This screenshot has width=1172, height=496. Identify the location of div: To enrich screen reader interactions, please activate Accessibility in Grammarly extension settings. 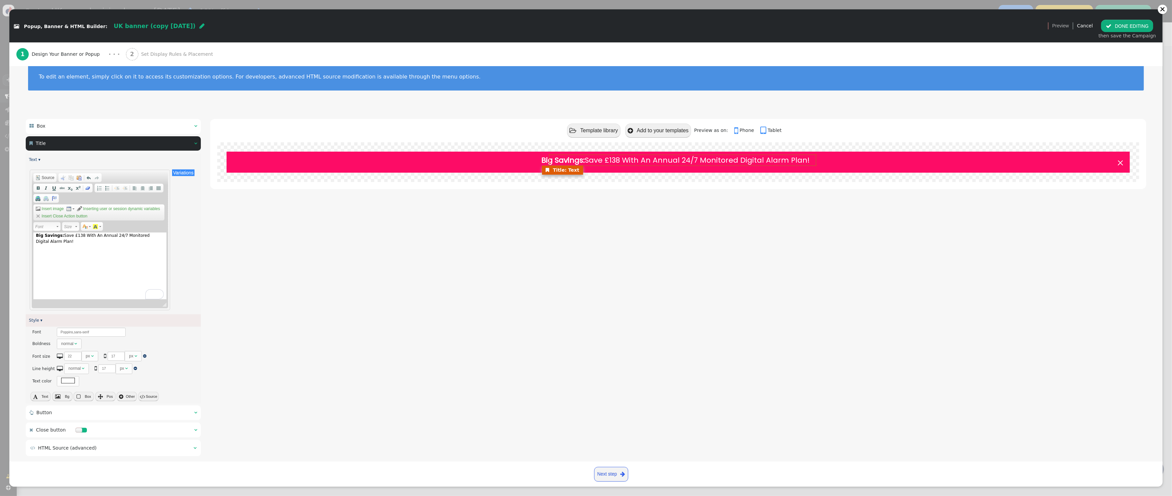
(100, 266).